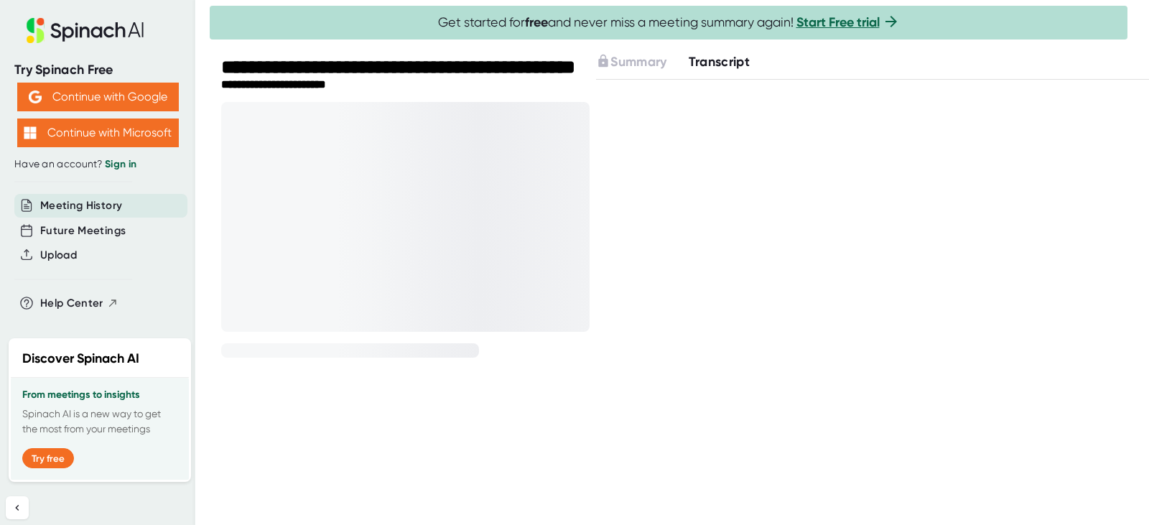 This screenshot has width=1149, height=525. I want to click on button: Continue with Google, so click(98, 97).